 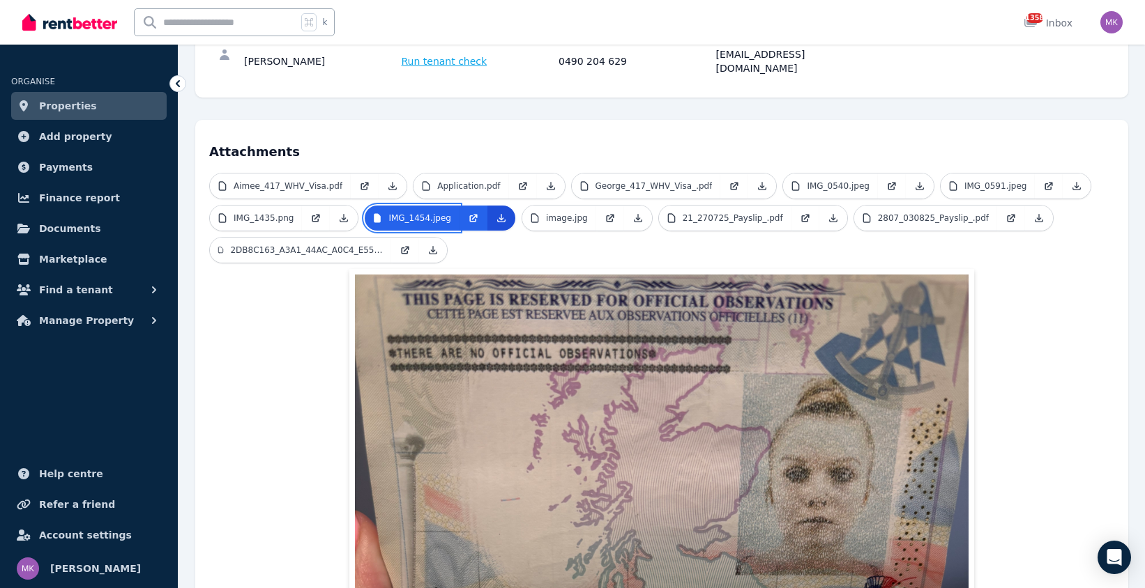 I want to click on p: 21_270725_Payslip_.pdf, so click(x=733, y=218).